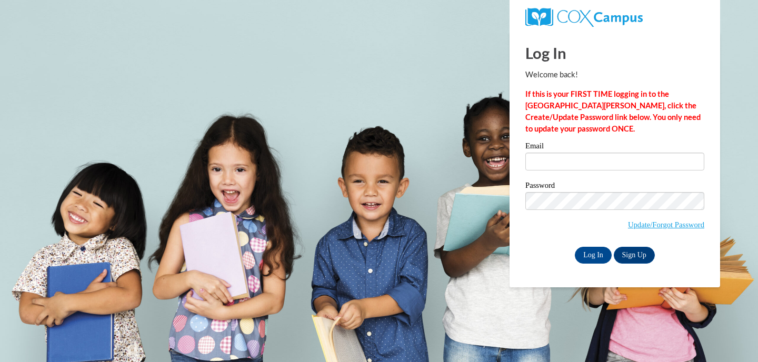 The image size is (758, 362). What do you see at coordinates (584, 17) in the screenshot?
I see `img: COX Campus` at bounding box center [584, 17].